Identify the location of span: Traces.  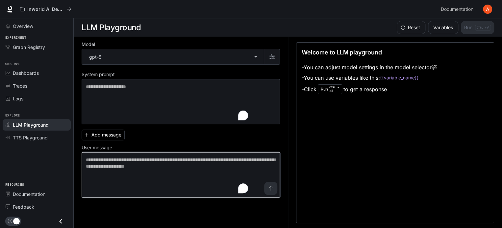
(20, 86).